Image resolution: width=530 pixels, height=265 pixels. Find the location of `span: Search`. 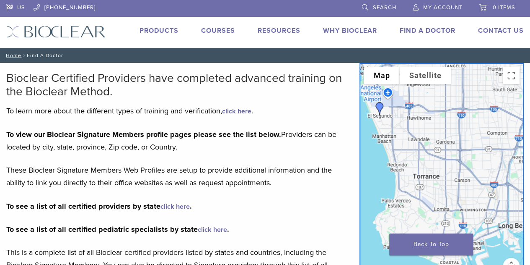

span: Search is located at coordinates (385, 8).